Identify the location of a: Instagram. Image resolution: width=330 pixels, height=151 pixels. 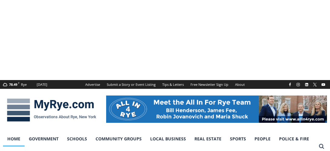
(298, 85).